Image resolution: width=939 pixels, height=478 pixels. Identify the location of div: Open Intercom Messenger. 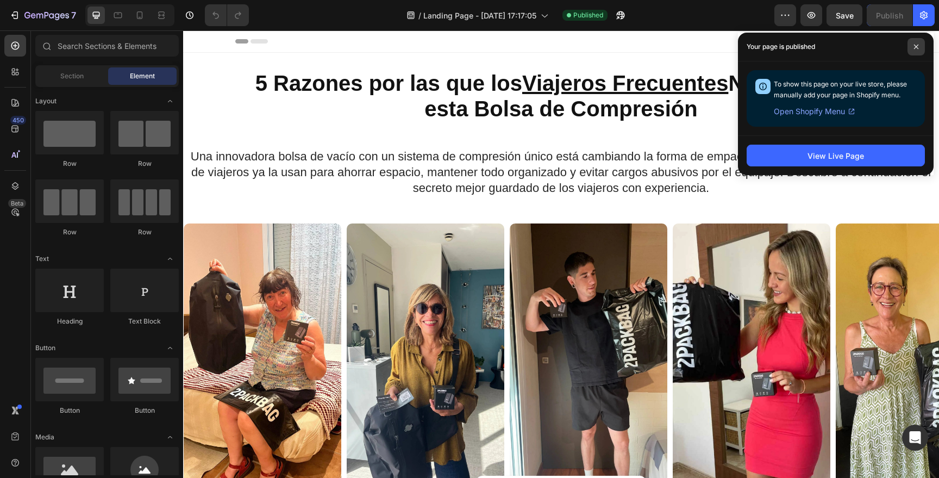
(915, 437).